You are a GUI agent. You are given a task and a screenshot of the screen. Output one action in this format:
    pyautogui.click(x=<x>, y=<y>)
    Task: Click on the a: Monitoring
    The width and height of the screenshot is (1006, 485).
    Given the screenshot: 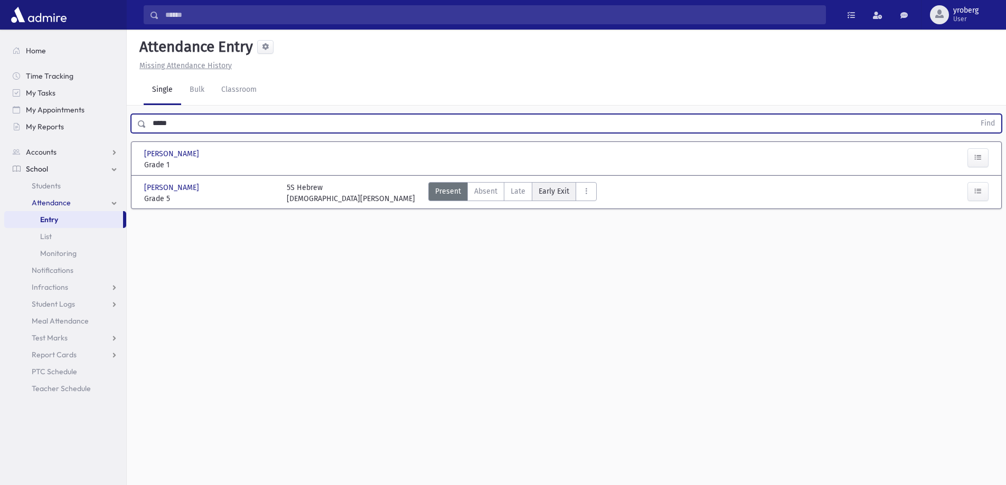 What is the action you would take?
    pyautogui.click(x=65, y=254)
    